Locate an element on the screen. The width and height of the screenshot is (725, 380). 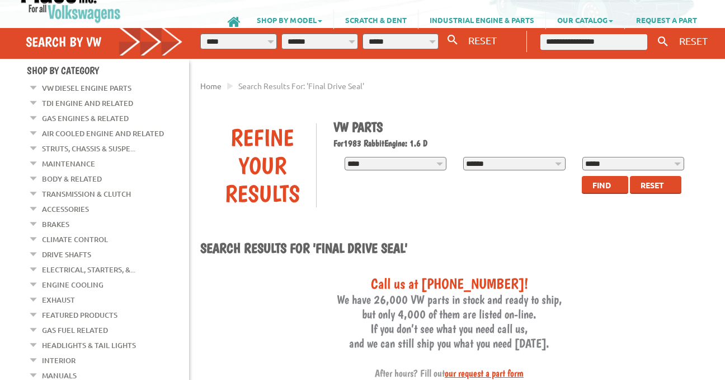
a: Featured Products is located at coordinates (79, 315).